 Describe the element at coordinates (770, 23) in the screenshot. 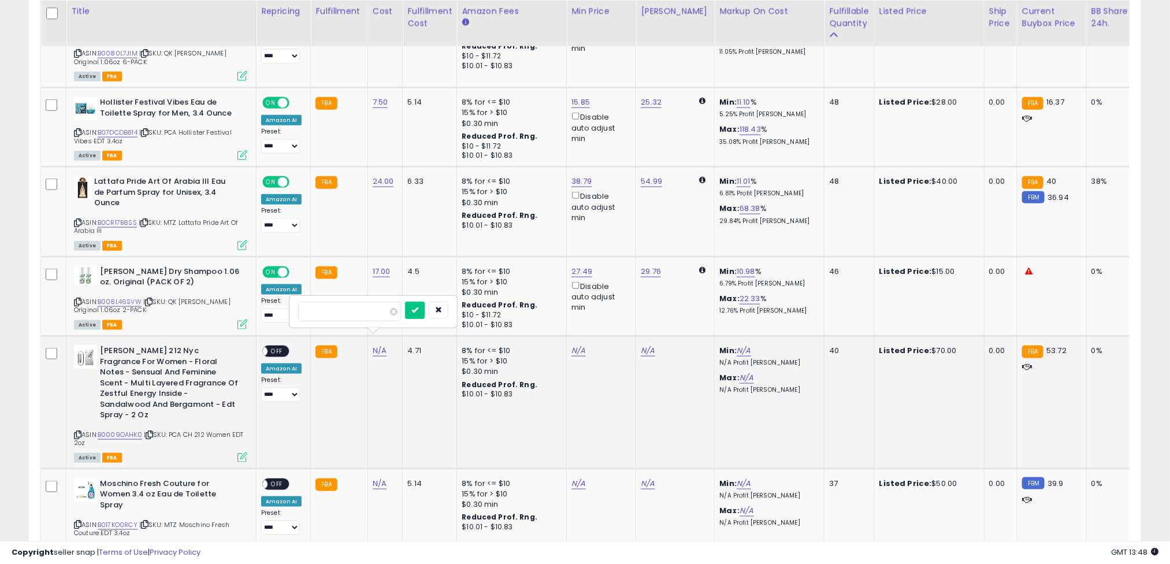

I see `th: The percentage added to the cost of goods (COGS) that forms the calculator for Min & Max prices.` at that location.